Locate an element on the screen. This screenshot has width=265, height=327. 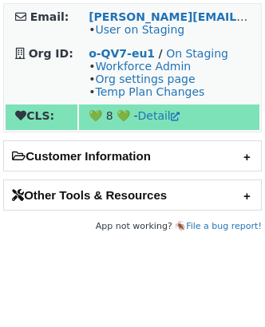
a: User on Staging is located at coordinates (140, 29).